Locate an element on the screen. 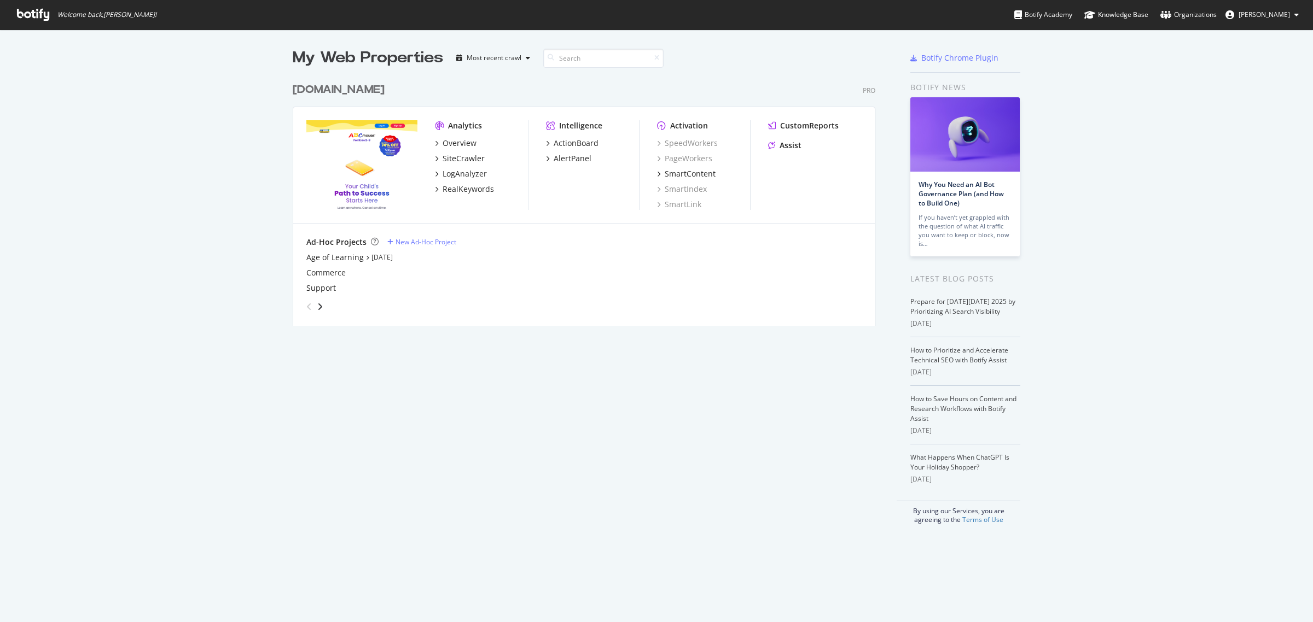 The width and height of the screenshot is (1313, 622). div: RealKeywords is located at coordinates (468, 189).